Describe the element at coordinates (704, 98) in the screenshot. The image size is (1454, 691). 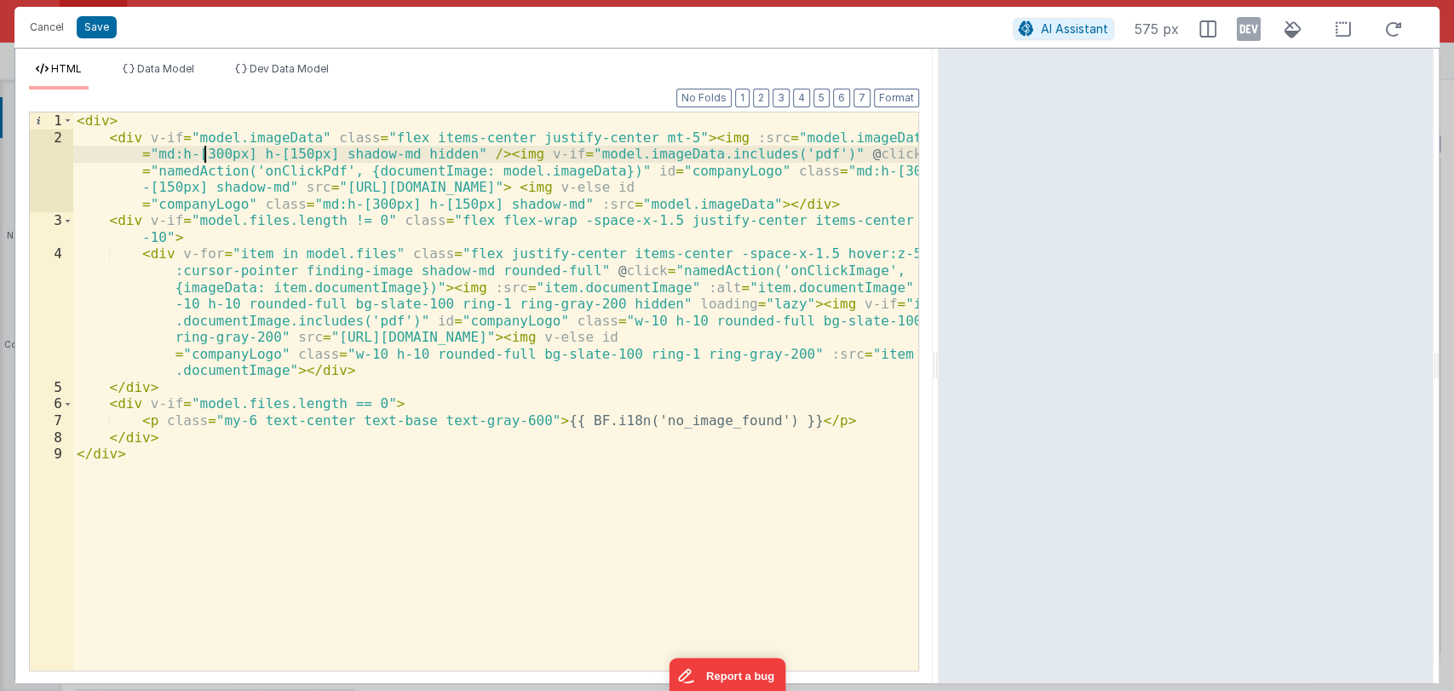
I see `button: No Folds` at that location.